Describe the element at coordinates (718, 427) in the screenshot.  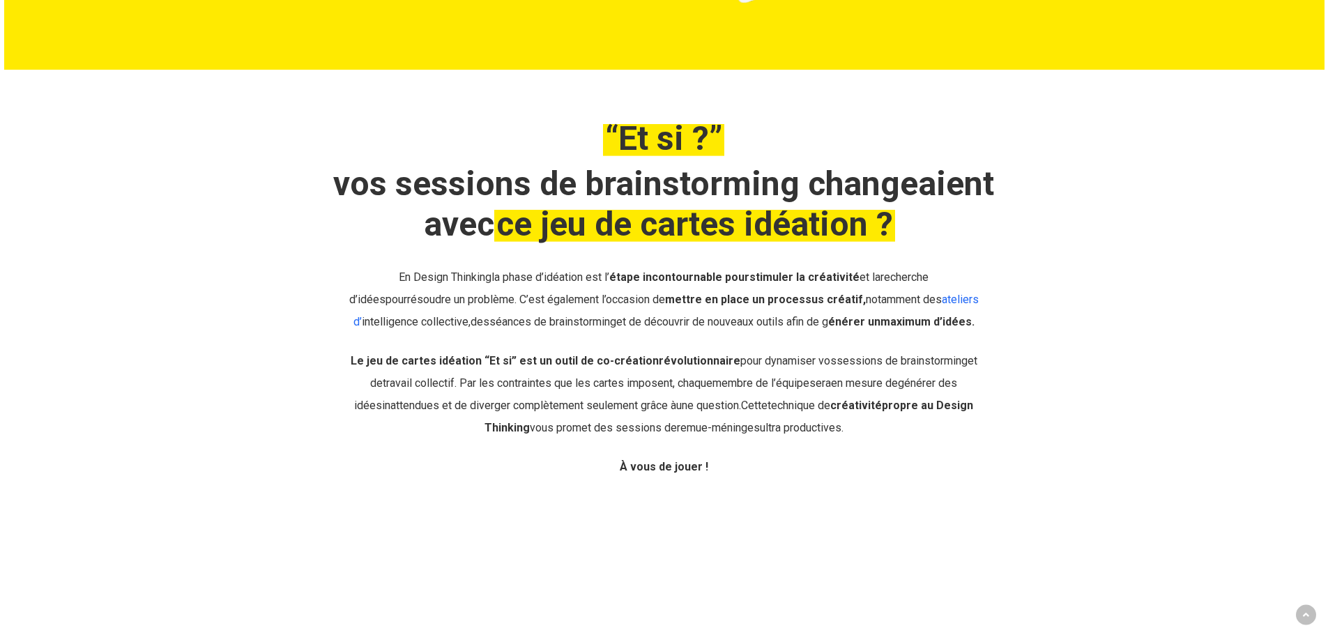
I see `span: remue-méninges` at that location.